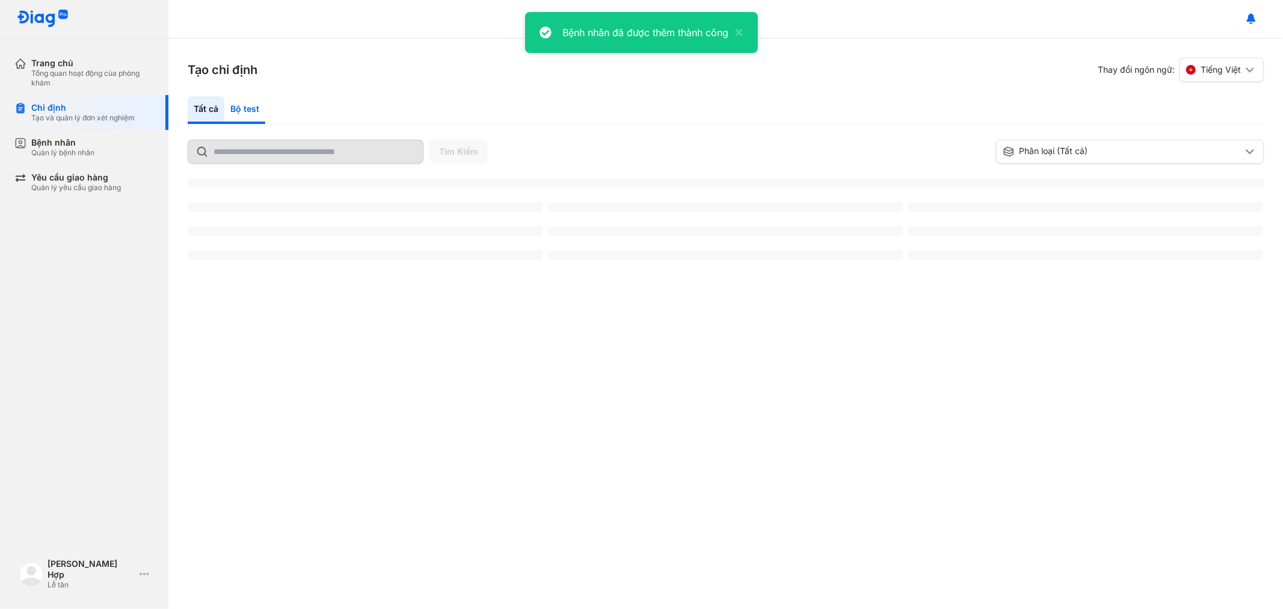 The height and width of the screenshot is (609, 1283). Describe the element at coordinates (93, 78) in the screenshot. I see `div: Tổng quan hoạt động của phòng khám` at that location.